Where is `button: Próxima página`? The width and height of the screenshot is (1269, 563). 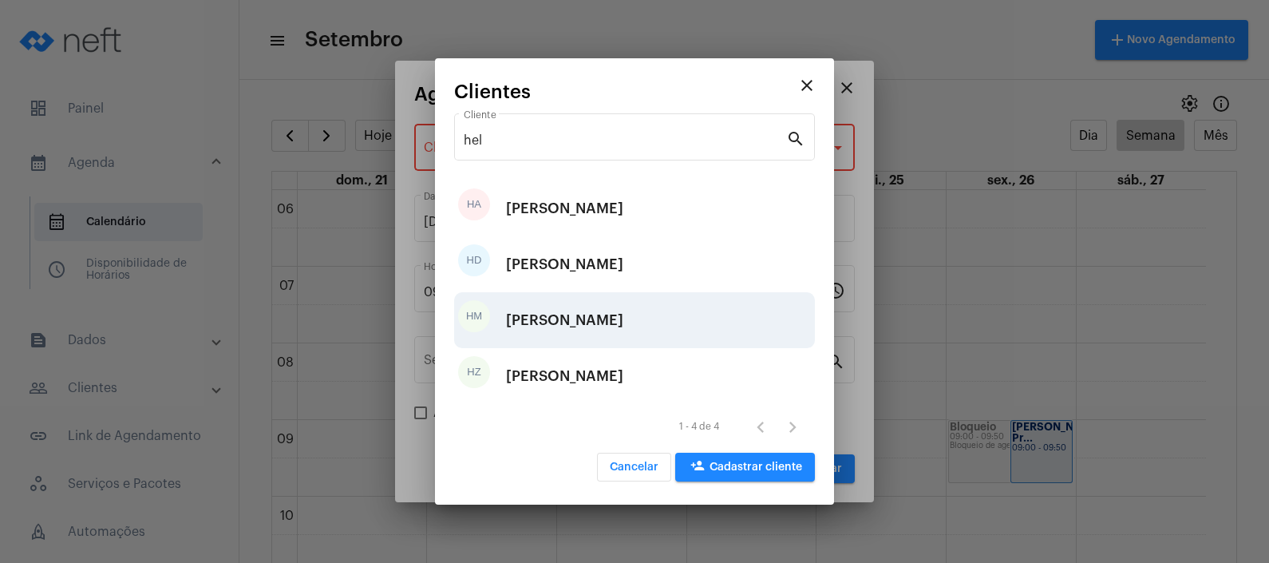 button: Próxima página is located at coordinates (793, 426).